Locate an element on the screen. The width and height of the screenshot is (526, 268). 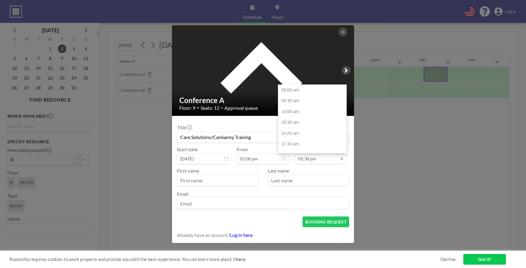
a: Decline is located at coordinates (448, 259).